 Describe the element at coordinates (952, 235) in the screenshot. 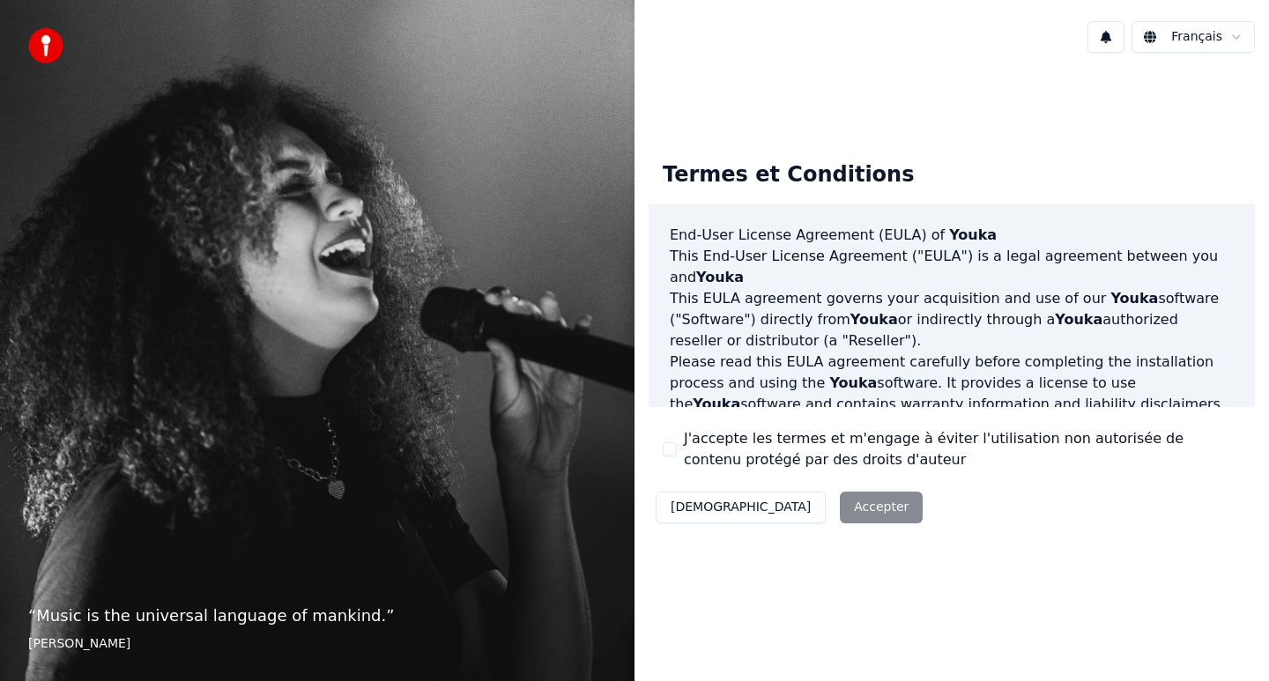

I see `h3: End-User License Agreement (EULA) of` at that location.